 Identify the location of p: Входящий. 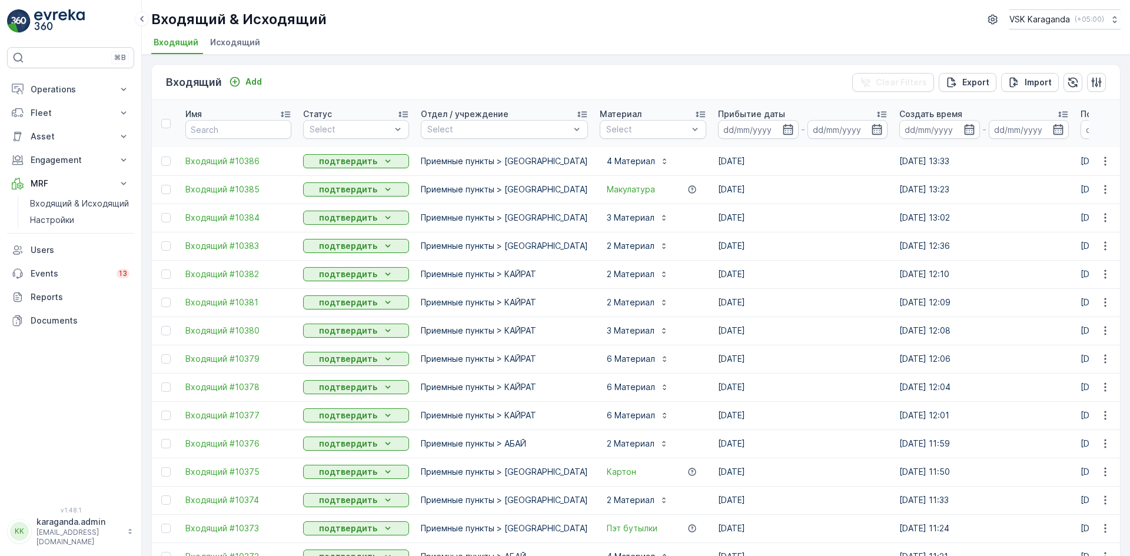
(194, 82).